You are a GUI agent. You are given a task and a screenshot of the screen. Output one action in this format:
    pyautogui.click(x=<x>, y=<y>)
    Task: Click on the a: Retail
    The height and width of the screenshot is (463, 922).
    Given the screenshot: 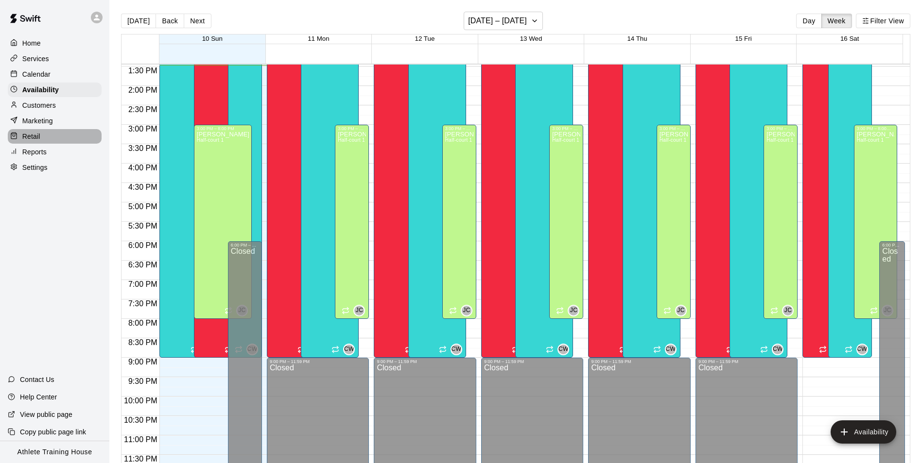 What is the action you would take?
    pyautogui.click(x=54, y=137)
    